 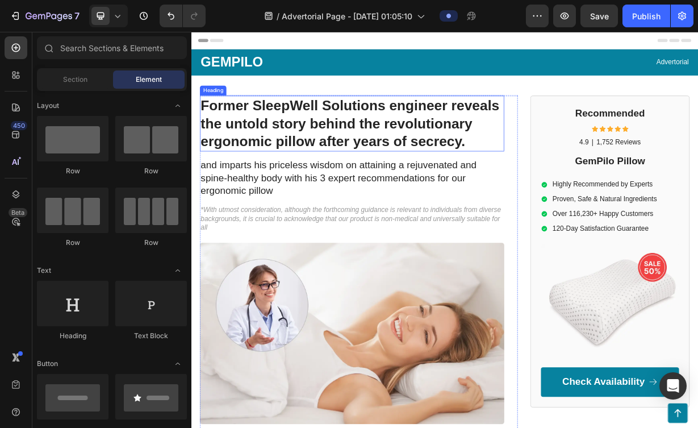 What do you see at coordinates (151, 336) in the screenshot?
I see `div: Text Block` at bounding box center [151, 336].